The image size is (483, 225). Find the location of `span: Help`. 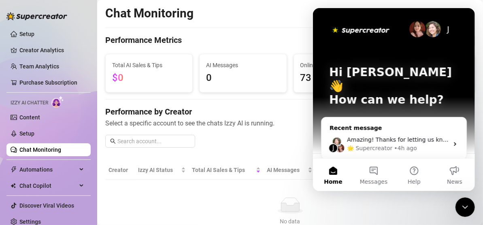

span: Help is located at coordinates (101, 174).